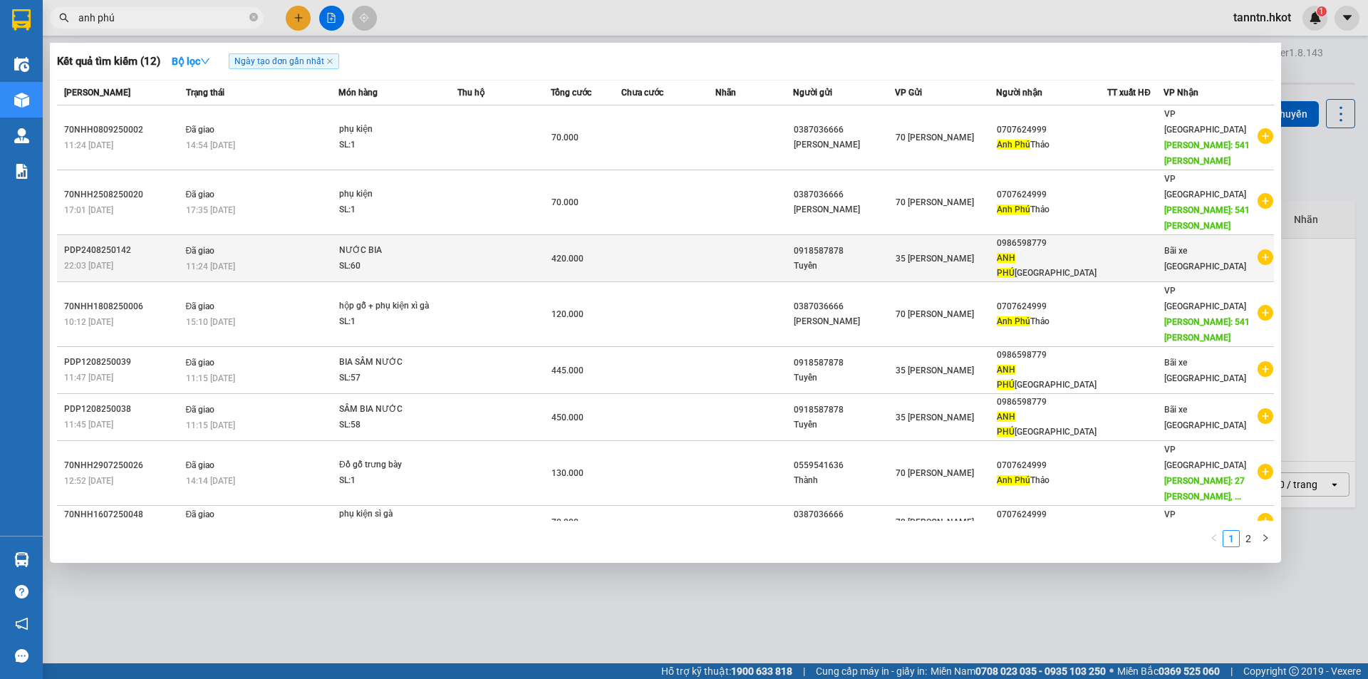 Image resolution: width=1368 pixels, height=679 pixels. What do you see at coordinates (1266, 538) in the screenshot?
I see `span: right` at bounding box center [1266, 538].